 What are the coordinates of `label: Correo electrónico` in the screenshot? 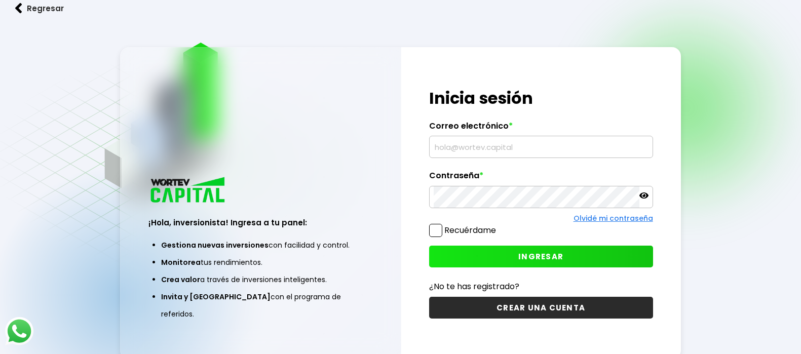 It's located at (541, 129).